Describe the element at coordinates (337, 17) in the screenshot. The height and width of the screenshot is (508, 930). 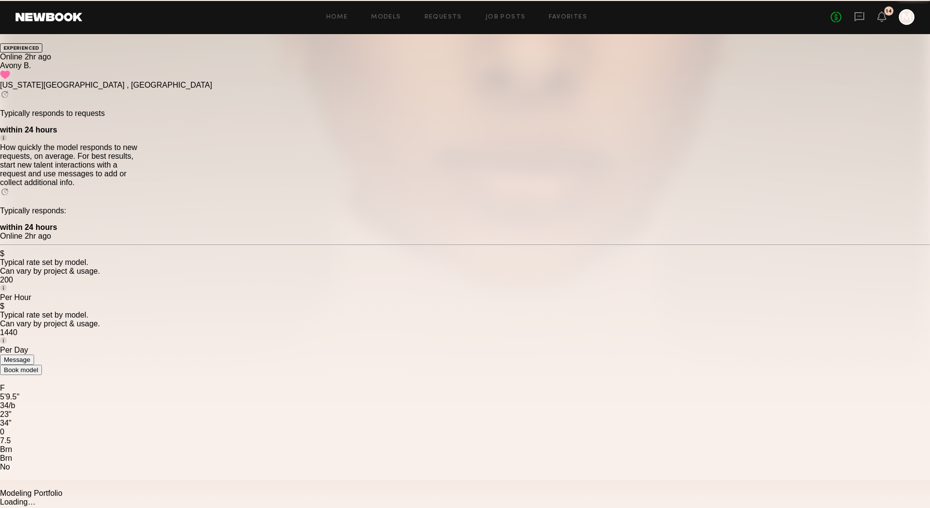
I see `a: Home` at that location.